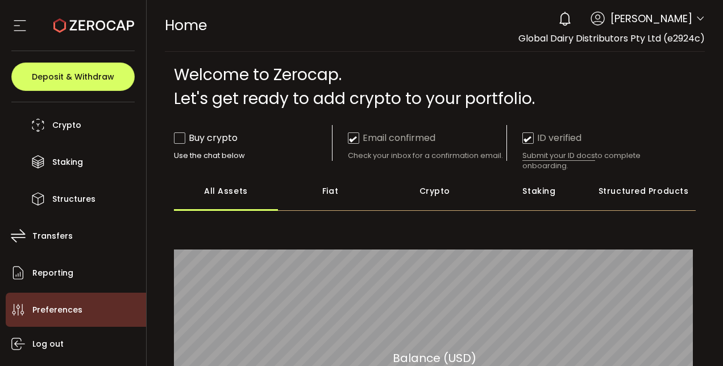 Image resolution: width=723 pixels, height=366 pixels. Describe the element at coordinates (434, 358) in the screenshot. I see `section: Balance (USD)` at that location.